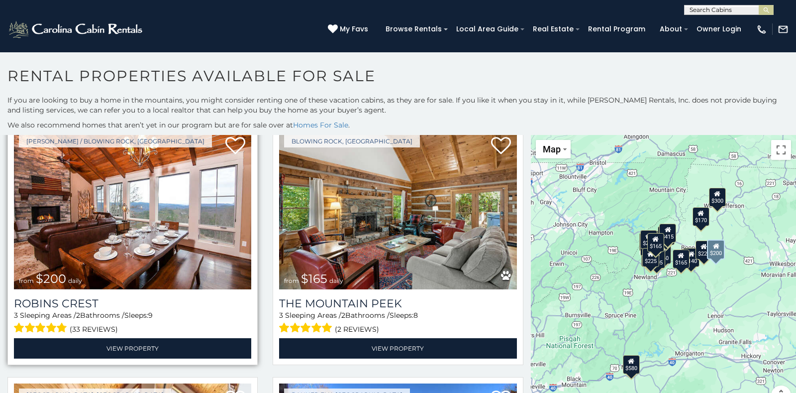  What do you see at coordinates (398, 303) in the screenshot?
I see `a: The Mountain Peek` at bounding box center [398, 303].